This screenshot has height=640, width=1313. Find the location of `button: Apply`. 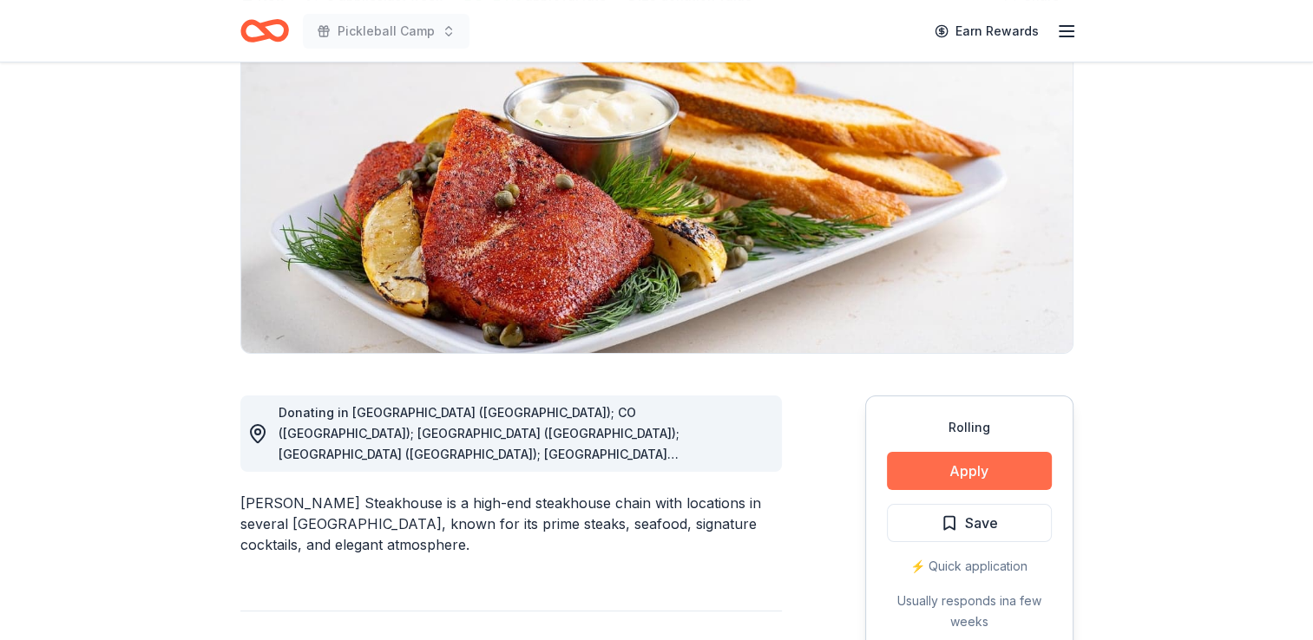

button: Apply is located at coordinates (969, 471).